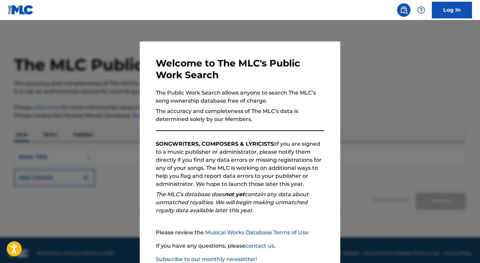 The image size is (480, 263). What do you see at coordinates (404, 10) in the screenshot?
I see `img: search` at bounding box center [404, 10].